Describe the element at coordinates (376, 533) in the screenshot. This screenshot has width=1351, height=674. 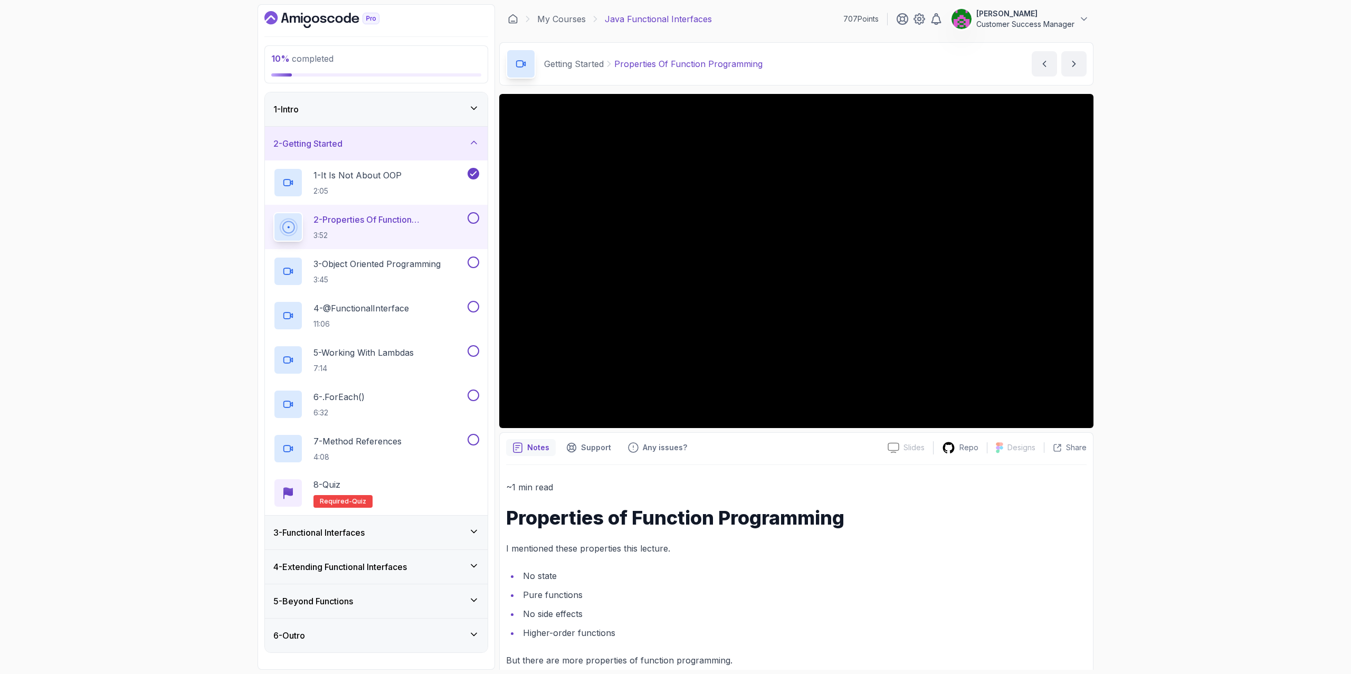
I see `button: 3-Functional Interfaces` at that location.